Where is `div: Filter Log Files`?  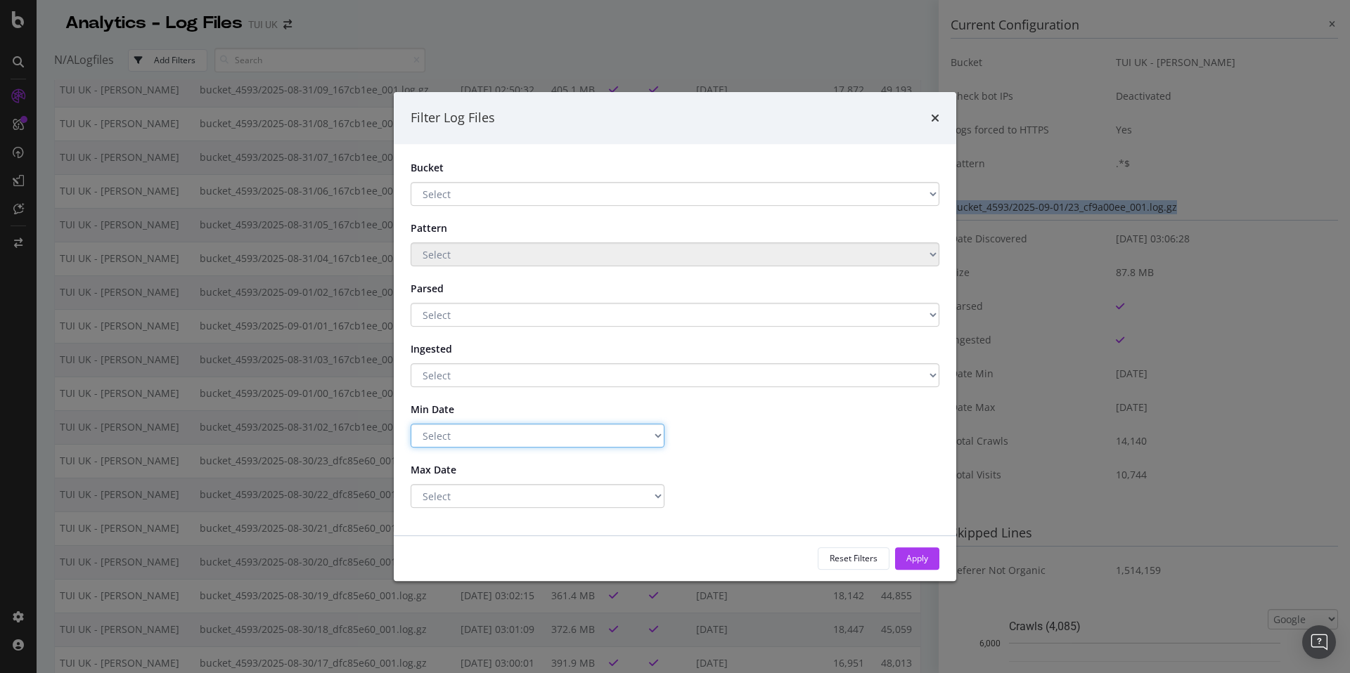
div: Filter Log Files is located at coordinates (453, 118).